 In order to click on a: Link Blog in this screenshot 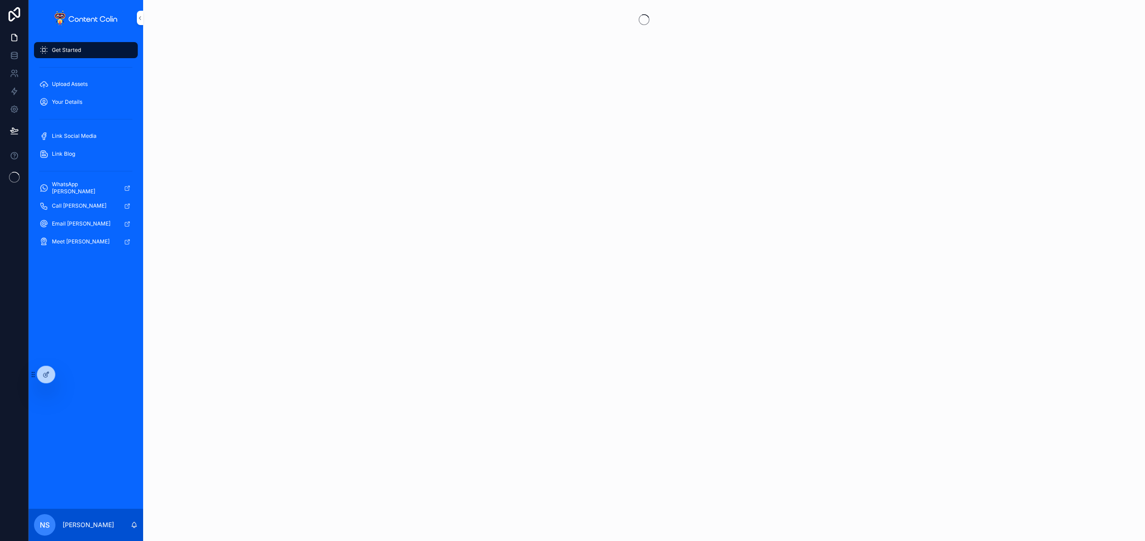, I will do `click(86, 154)`.